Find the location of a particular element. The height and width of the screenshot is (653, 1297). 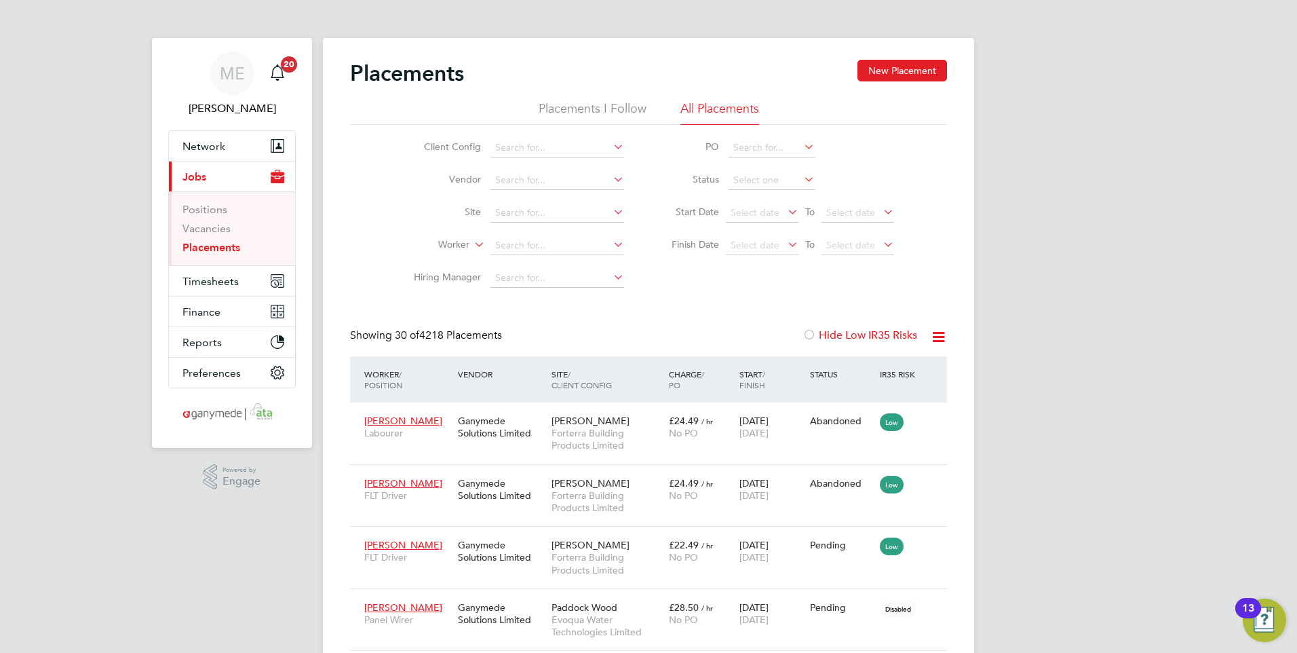

span: / Position is located at coordinates (383, 379).